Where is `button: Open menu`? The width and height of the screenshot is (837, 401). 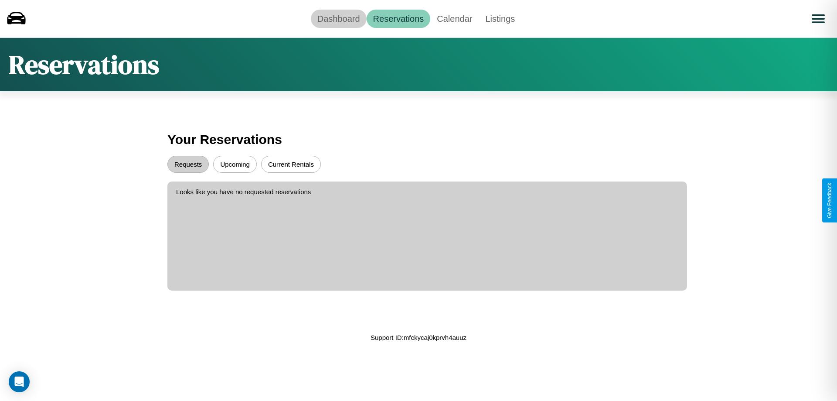 button: Open menu is located at coordinates (818, 19).